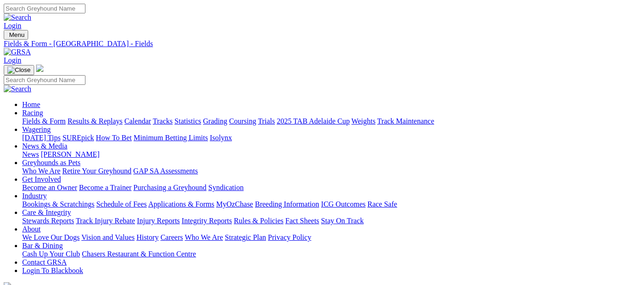 Image resolution: width=624 pixels, height=285 pixels. Describe the element at coordinates (105, 187) in the screenshot. I see `a: Become a Trainer` at that location.